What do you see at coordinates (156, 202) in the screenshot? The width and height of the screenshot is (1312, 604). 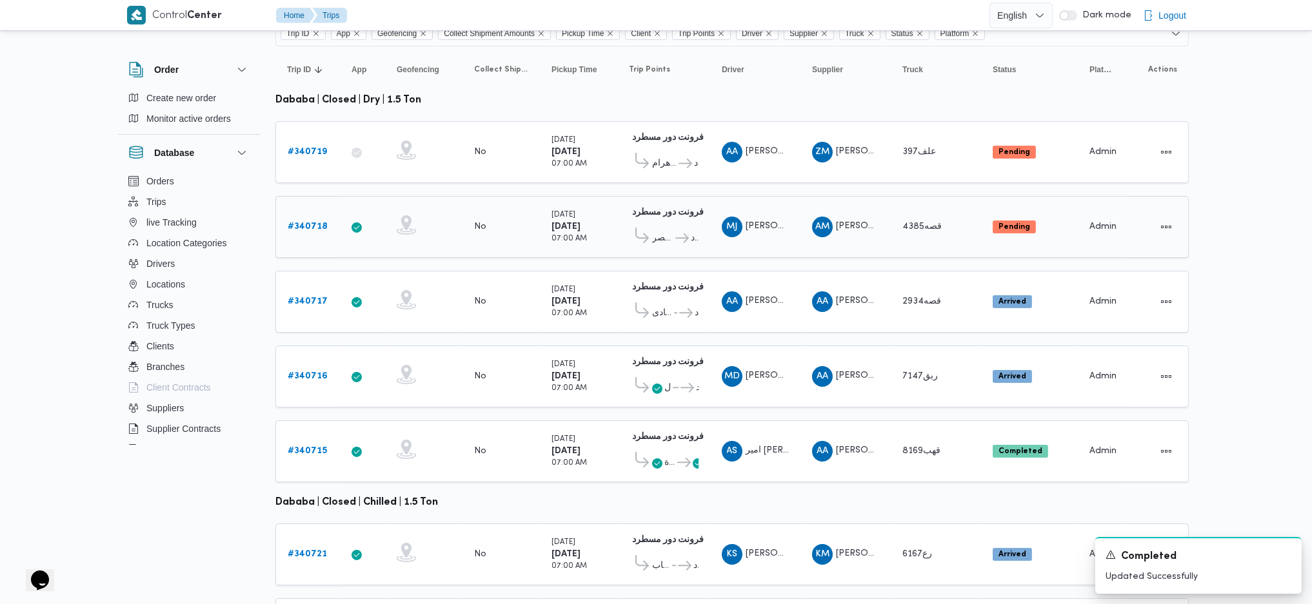 I see `span: Trips` at bounding box center [156, 202].